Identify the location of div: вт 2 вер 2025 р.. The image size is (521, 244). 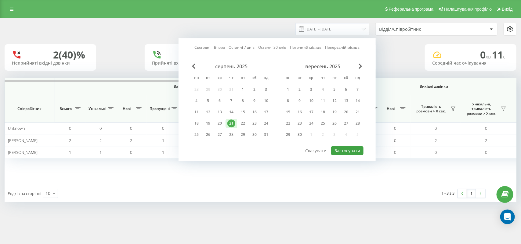
(300, 90).